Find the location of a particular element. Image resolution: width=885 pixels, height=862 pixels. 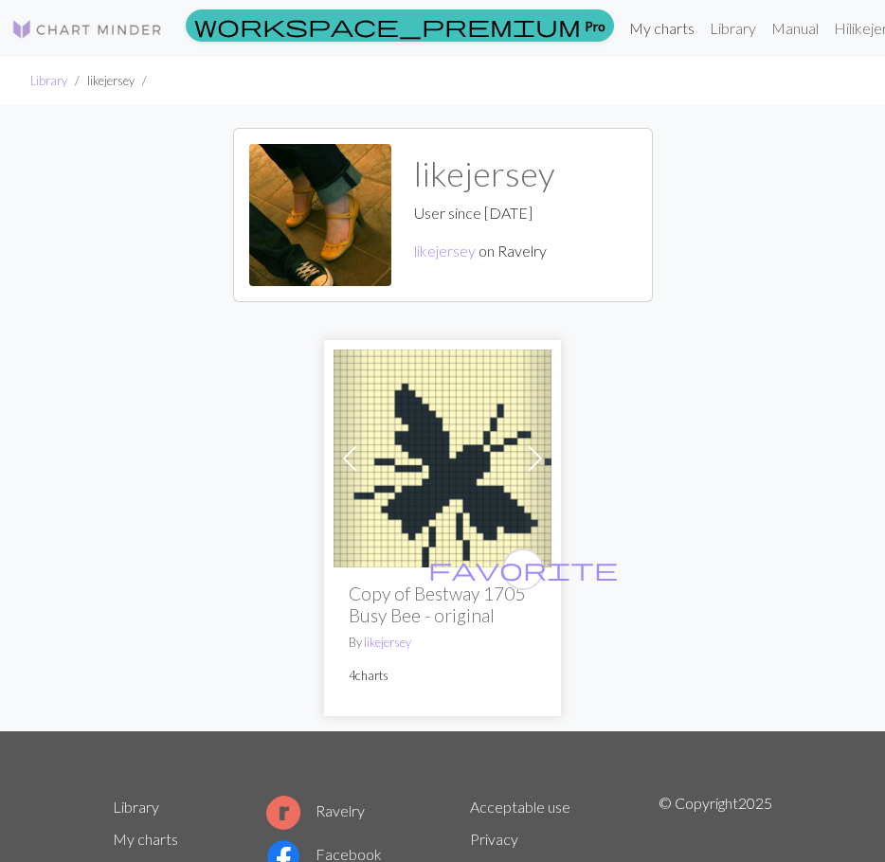

li: likejersey is located at coordinates (100, 81).